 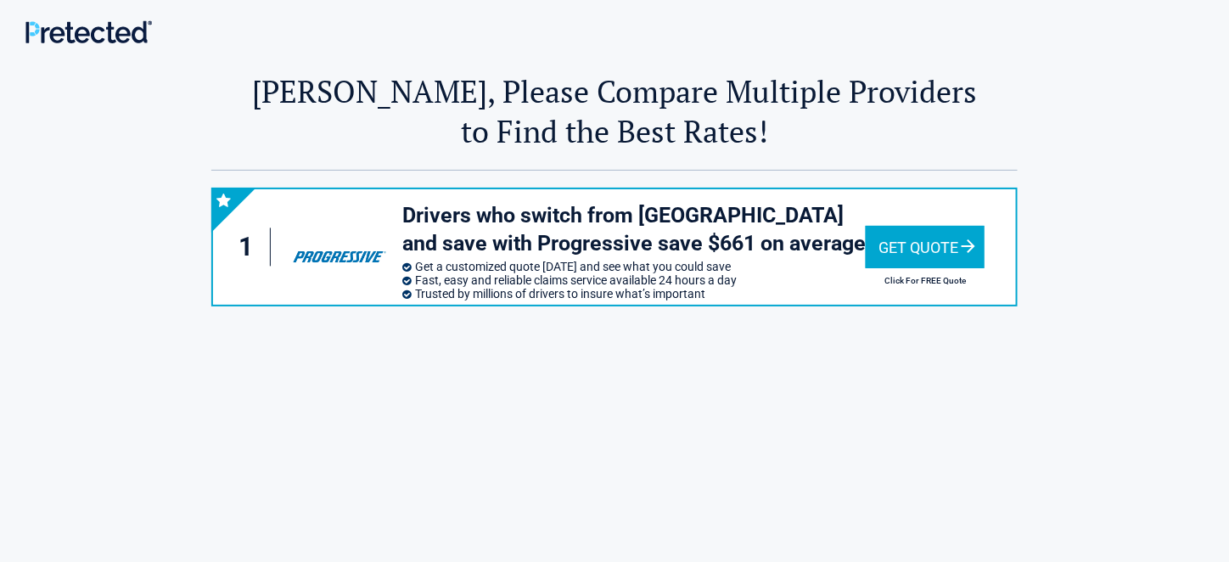 What do you see at coordinates (339, 247) in the screenshot?
I see `img: progressive's logo` at bounding box center [339, 247].